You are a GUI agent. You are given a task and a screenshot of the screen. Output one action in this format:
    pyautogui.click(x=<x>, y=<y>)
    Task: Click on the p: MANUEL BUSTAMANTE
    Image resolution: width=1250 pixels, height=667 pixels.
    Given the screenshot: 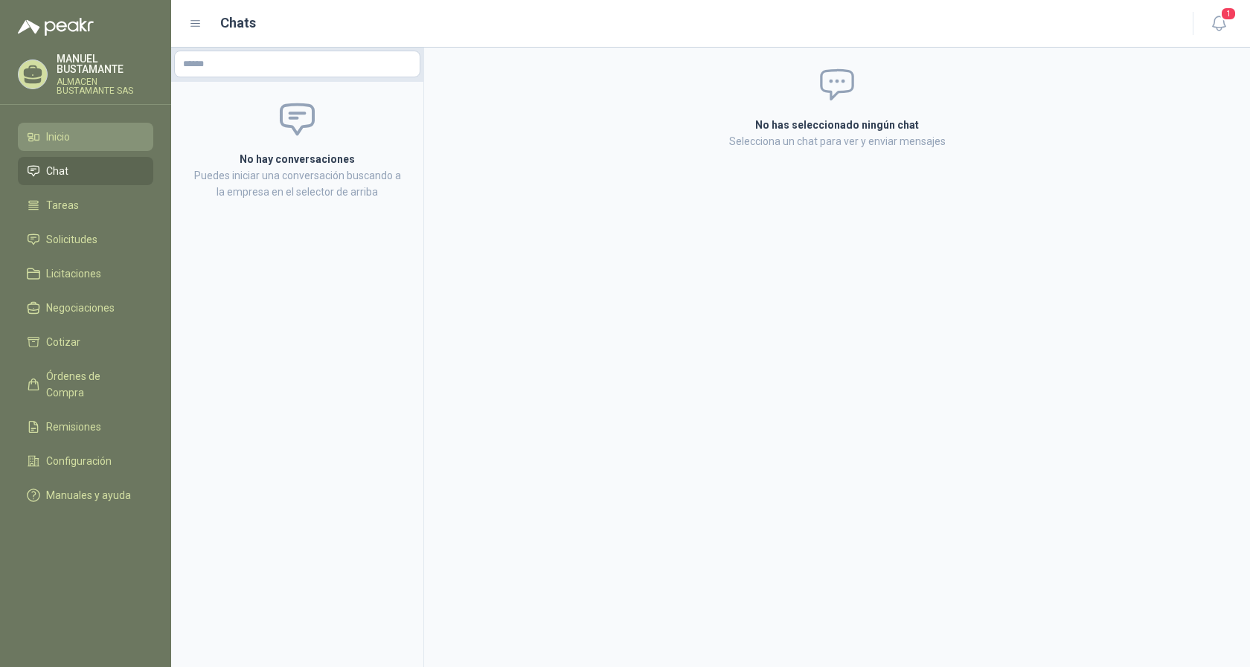 What is the action you would take?
    pyautogui.click(x=105, y=64)
    